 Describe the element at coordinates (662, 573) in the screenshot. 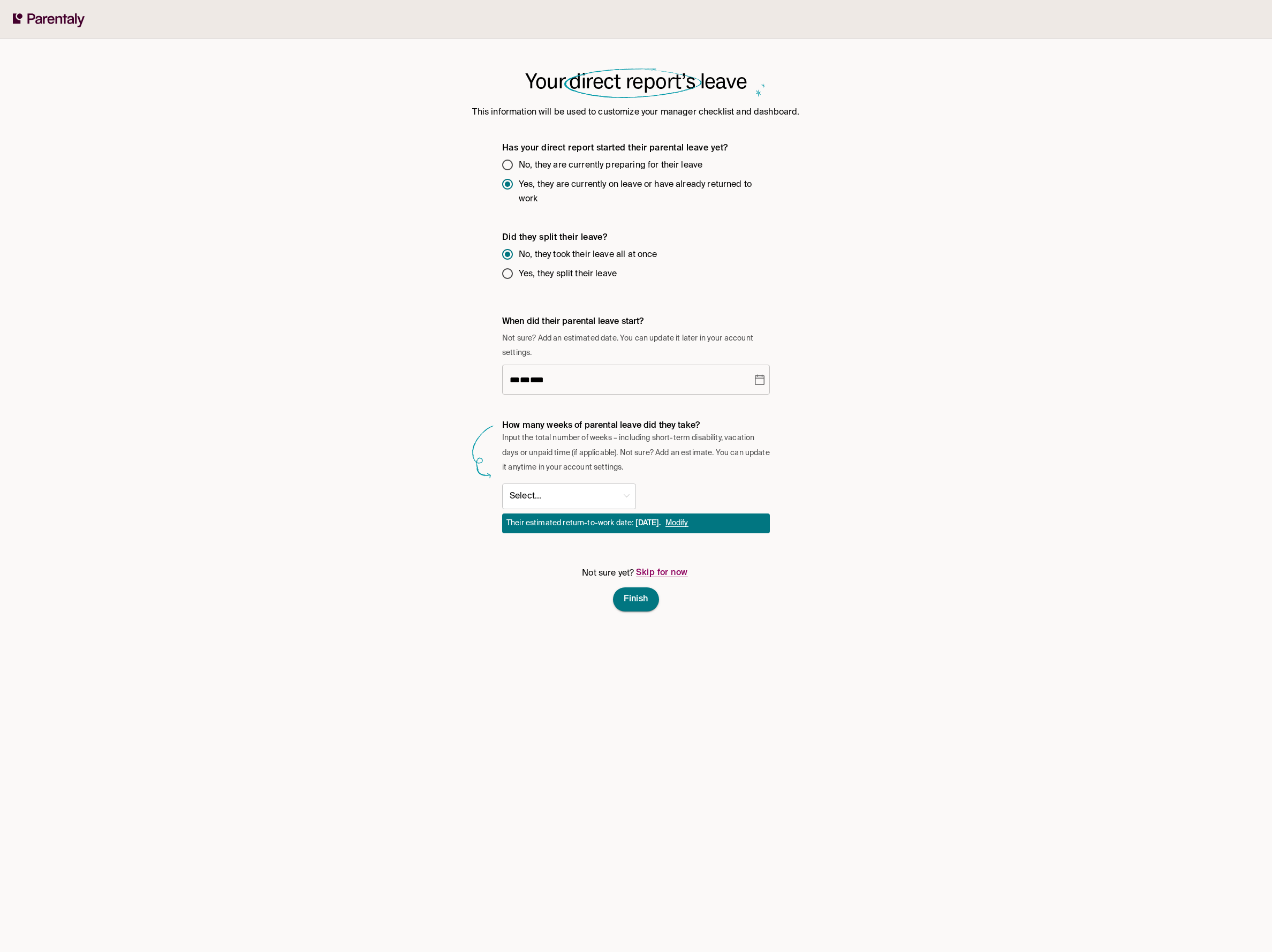

I see `button: Skip for now` at that location.